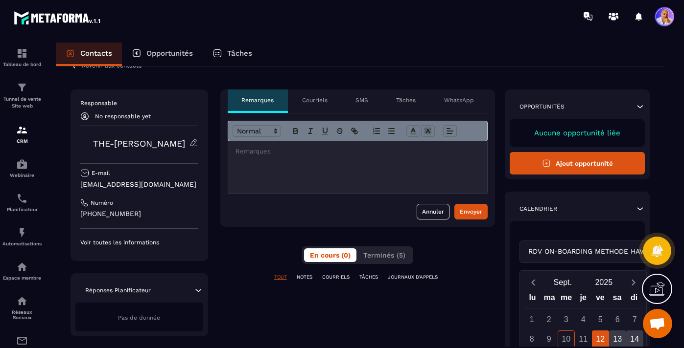  What do you see at coordinates (22, 95) in the screenshot?
I see `a: formationformationTunnel de vente Site web` at bounding box center [22, 95].